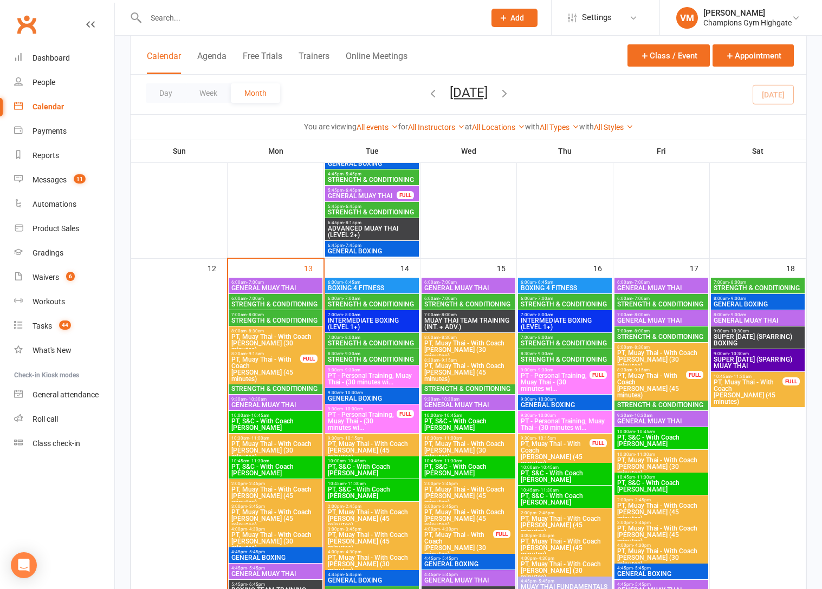 The height and width of the screenshot is (589, 822). Describe the element at coordinates (255, 93) in the screenshot. I see `button: Month` at that location.